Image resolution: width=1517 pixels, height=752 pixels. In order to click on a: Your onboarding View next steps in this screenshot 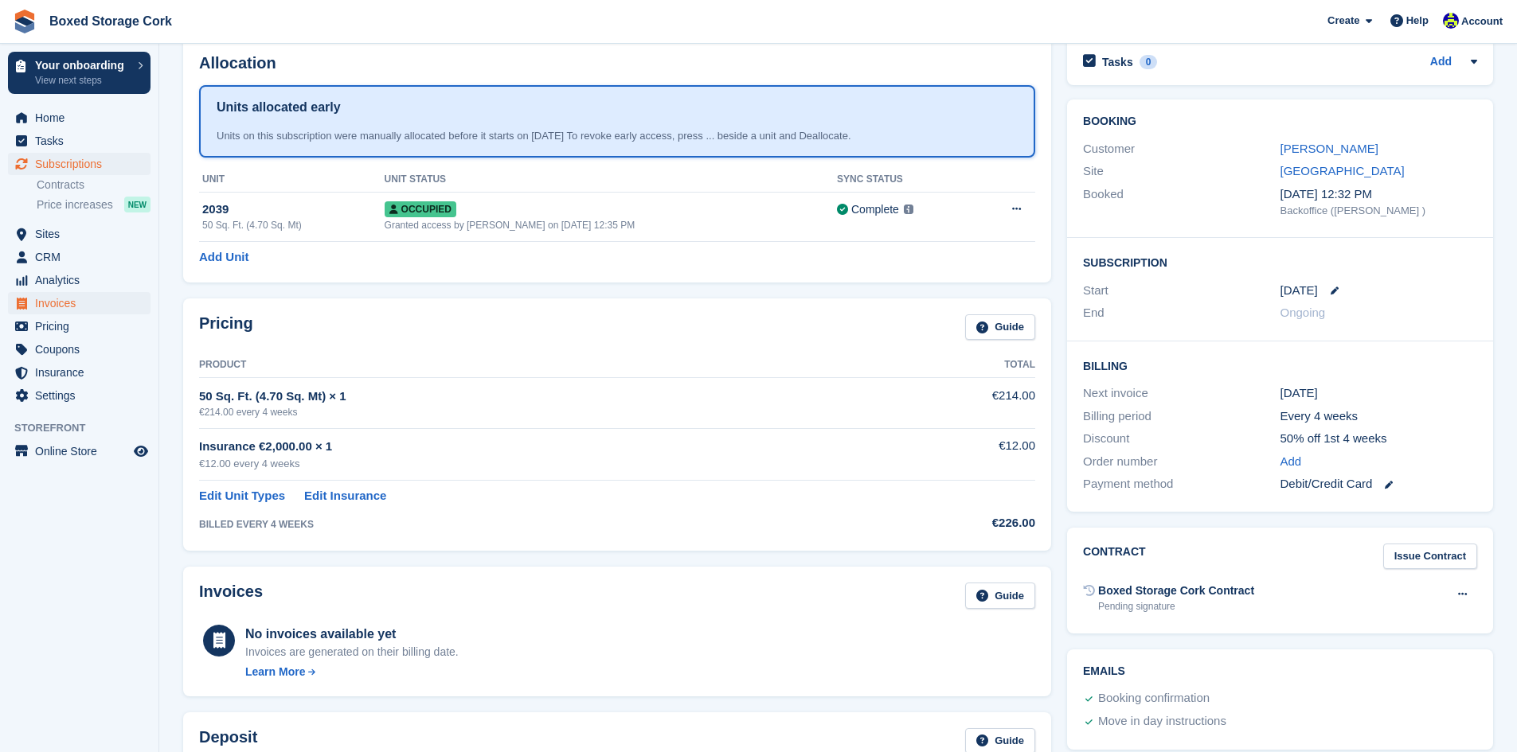, I will do `click(79, 72)`.